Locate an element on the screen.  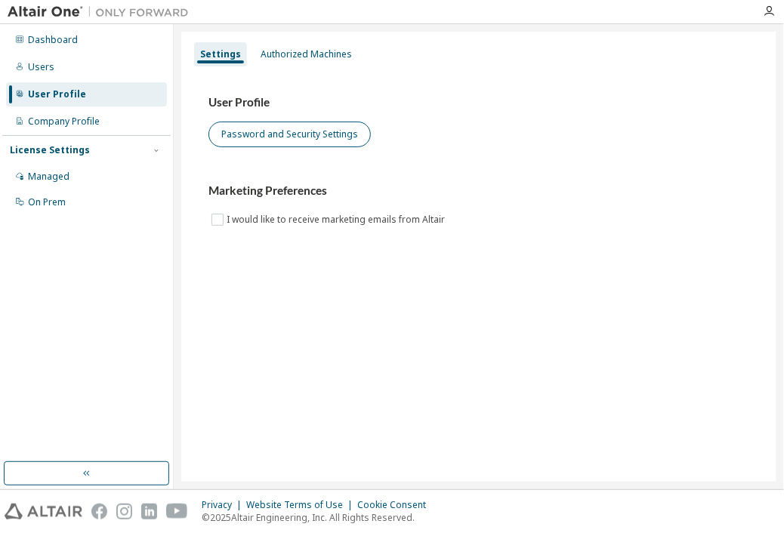
div: Privacy is located at coordinates (224, 505).